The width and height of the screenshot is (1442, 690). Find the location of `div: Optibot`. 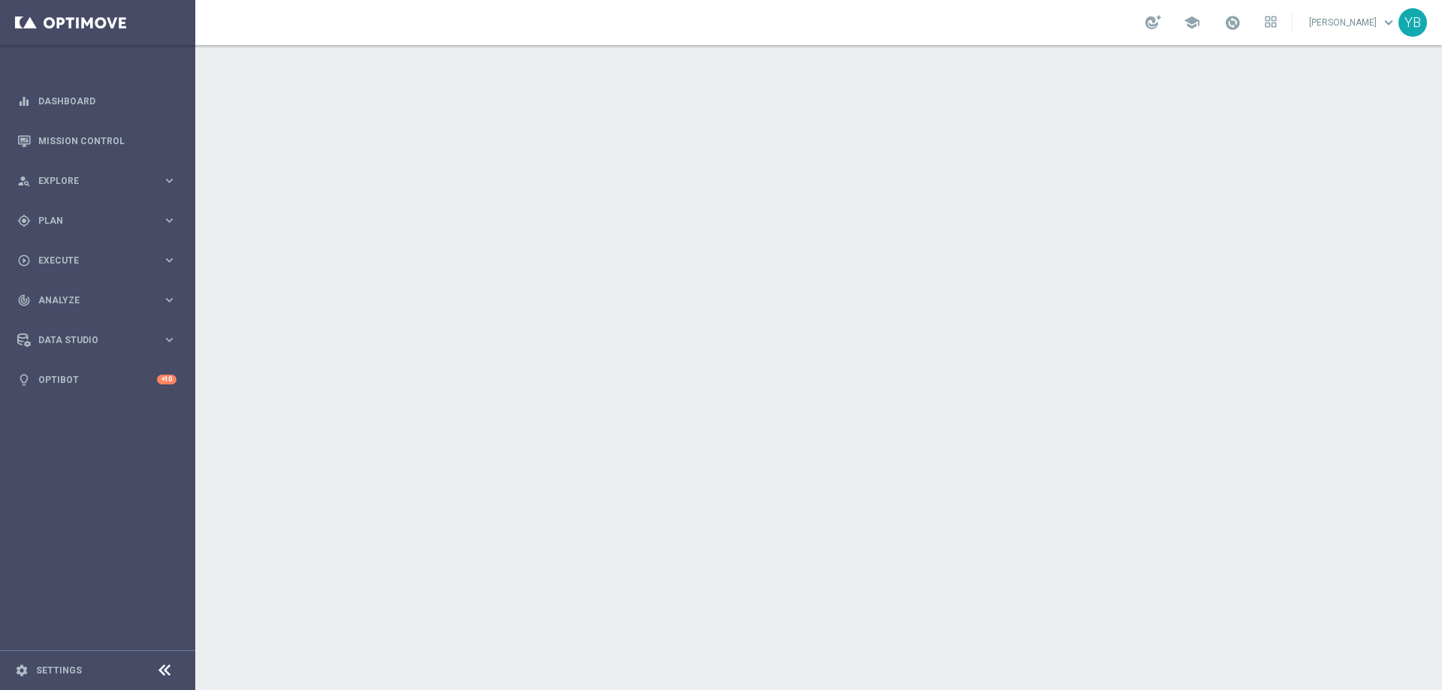

div: Optibot is located at coordinates (97, 379).